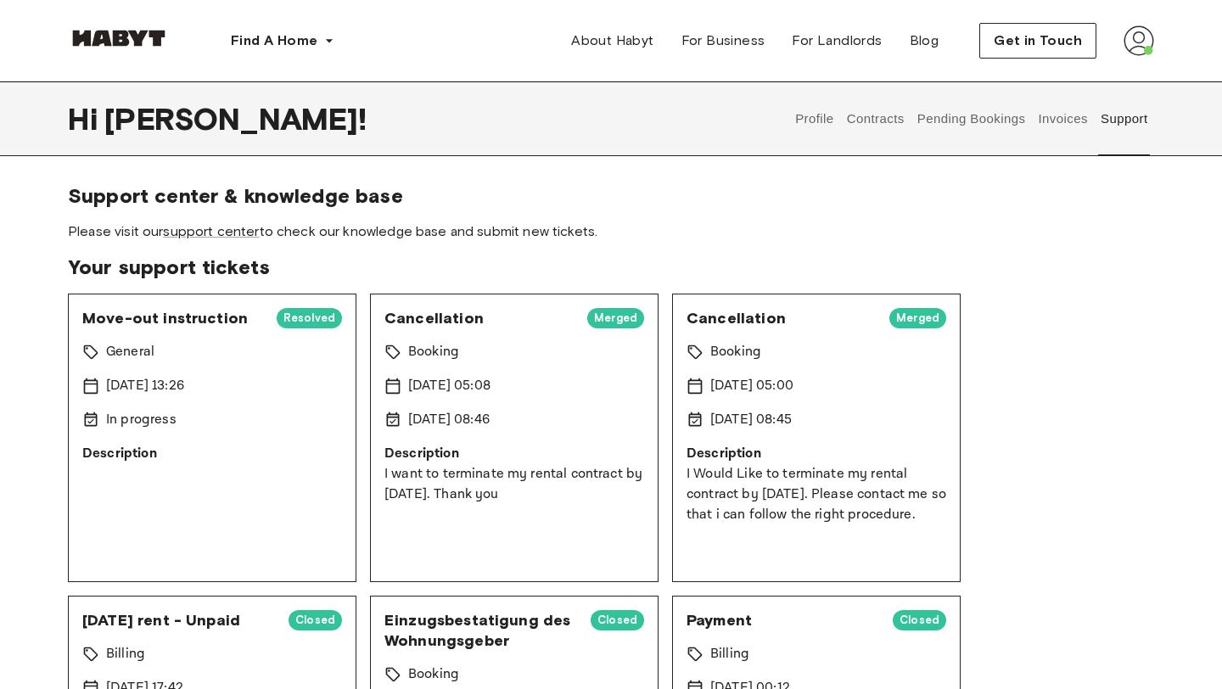  Describe the element at coordinates (480, 631) in the screenshot. I see `span: Einzugsbestatigung des Wohnungsgeber` at that location.